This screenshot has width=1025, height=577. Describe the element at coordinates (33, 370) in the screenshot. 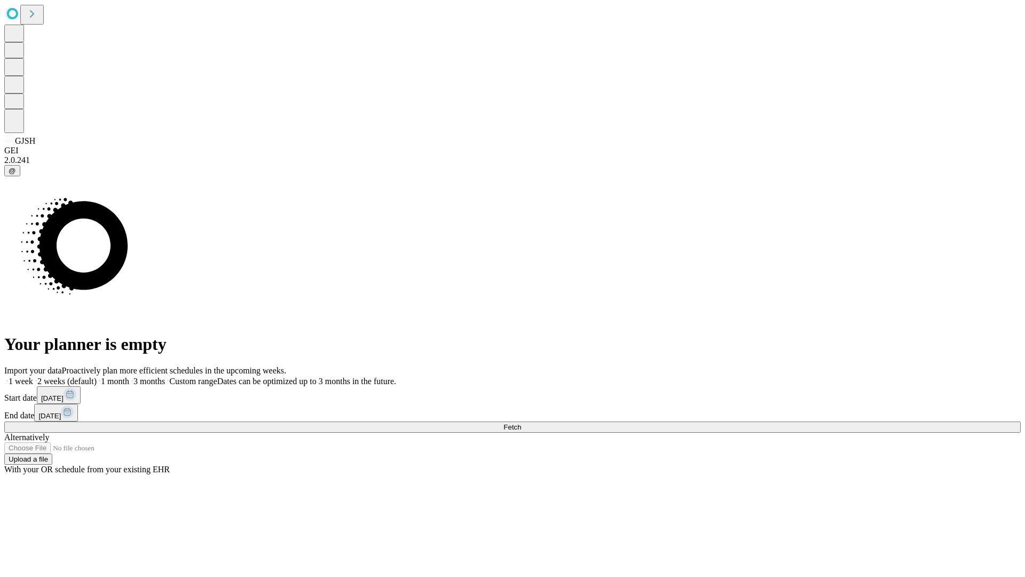

I see `span: Import your data` at that location.